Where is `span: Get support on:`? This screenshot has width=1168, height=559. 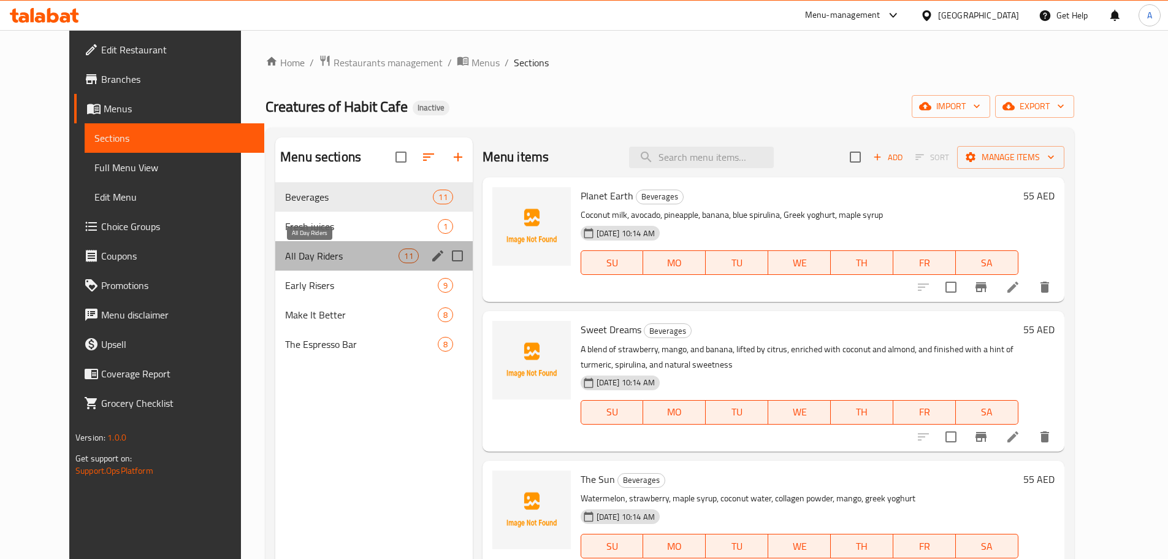
span: Get support on: is located at coordinates (104, 458).